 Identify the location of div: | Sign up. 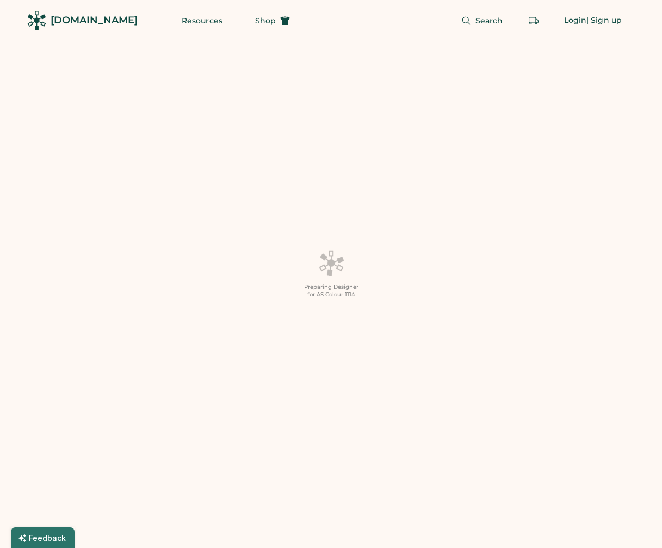
(604, 21).